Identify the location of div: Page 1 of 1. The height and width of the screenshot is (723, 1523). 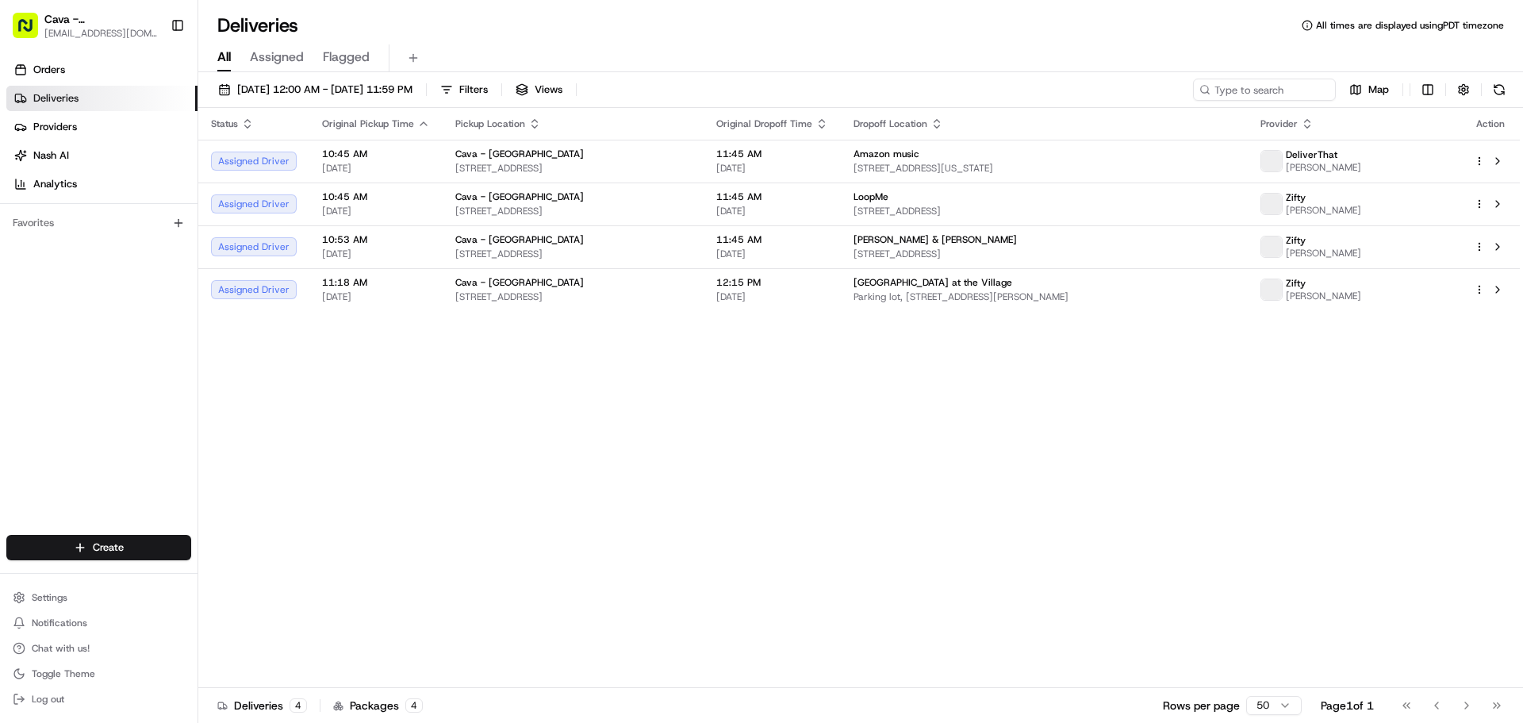
(1347, 705).